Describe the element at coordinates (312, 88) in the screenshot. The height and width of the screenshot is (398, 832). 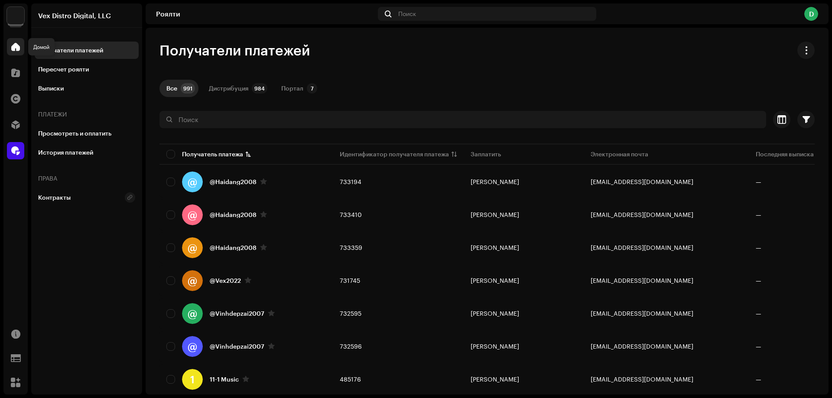
I see `p-badge: 7` at that location.